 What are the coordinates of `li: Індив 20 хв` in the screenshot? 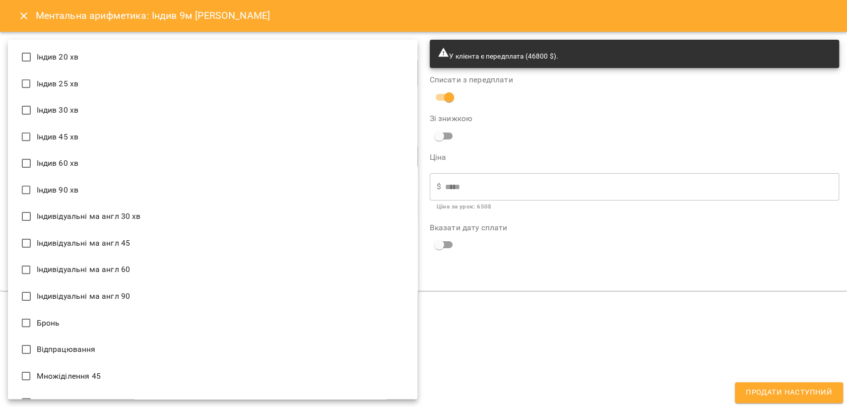 It's located at (212, 57).